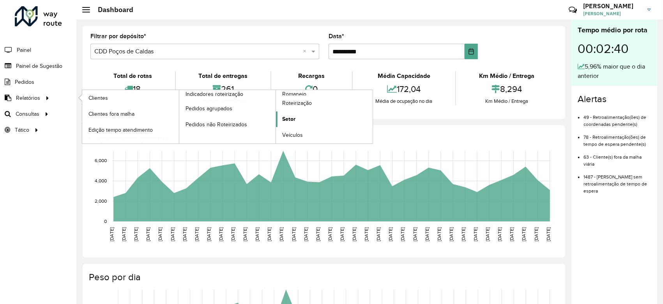  Describe the element at coordinates (276, 117) in the screenshot. I see `a: Romaneio` at that location.